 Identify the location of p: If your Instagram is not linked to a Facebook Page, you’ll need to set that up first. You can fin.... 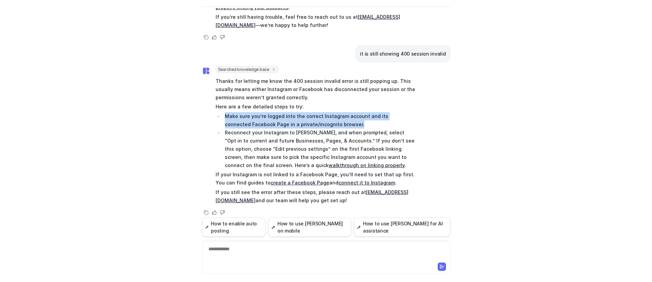
(315, 179).